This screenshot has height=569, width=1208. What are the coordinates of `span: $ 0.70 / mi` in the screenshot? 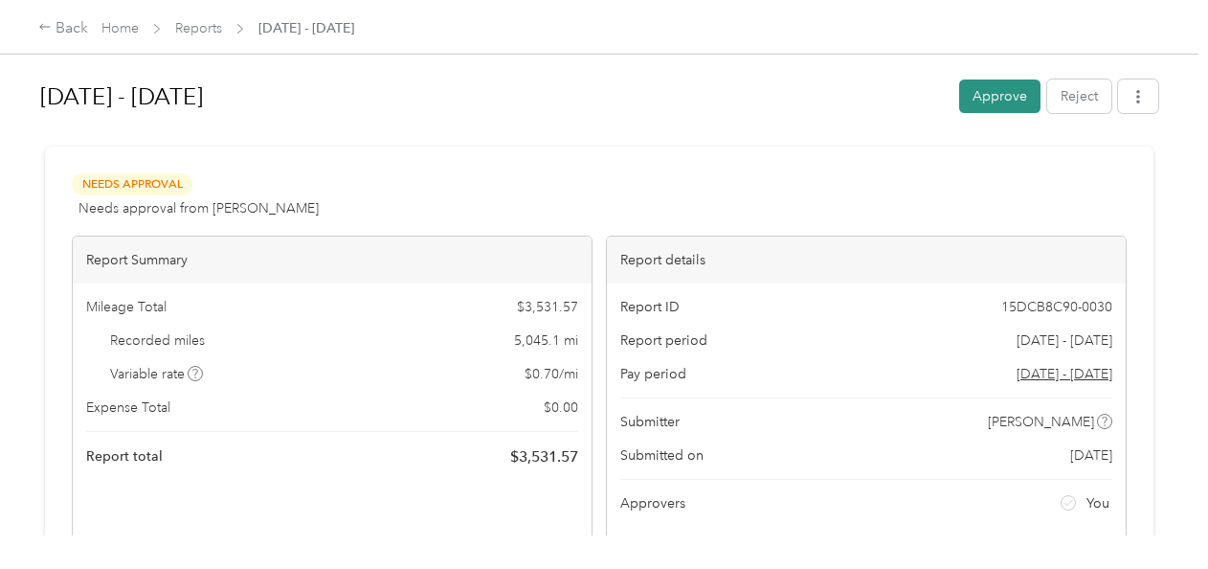 It's located at (551, 373).